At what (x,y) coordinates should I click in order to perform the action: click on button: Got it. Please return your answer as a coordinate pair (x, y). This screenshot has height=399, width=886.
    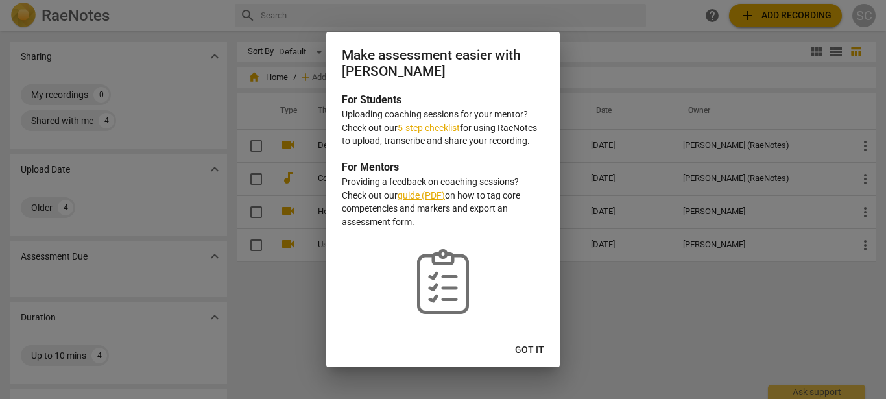
    Looking at the image, I should click on (529, 350).